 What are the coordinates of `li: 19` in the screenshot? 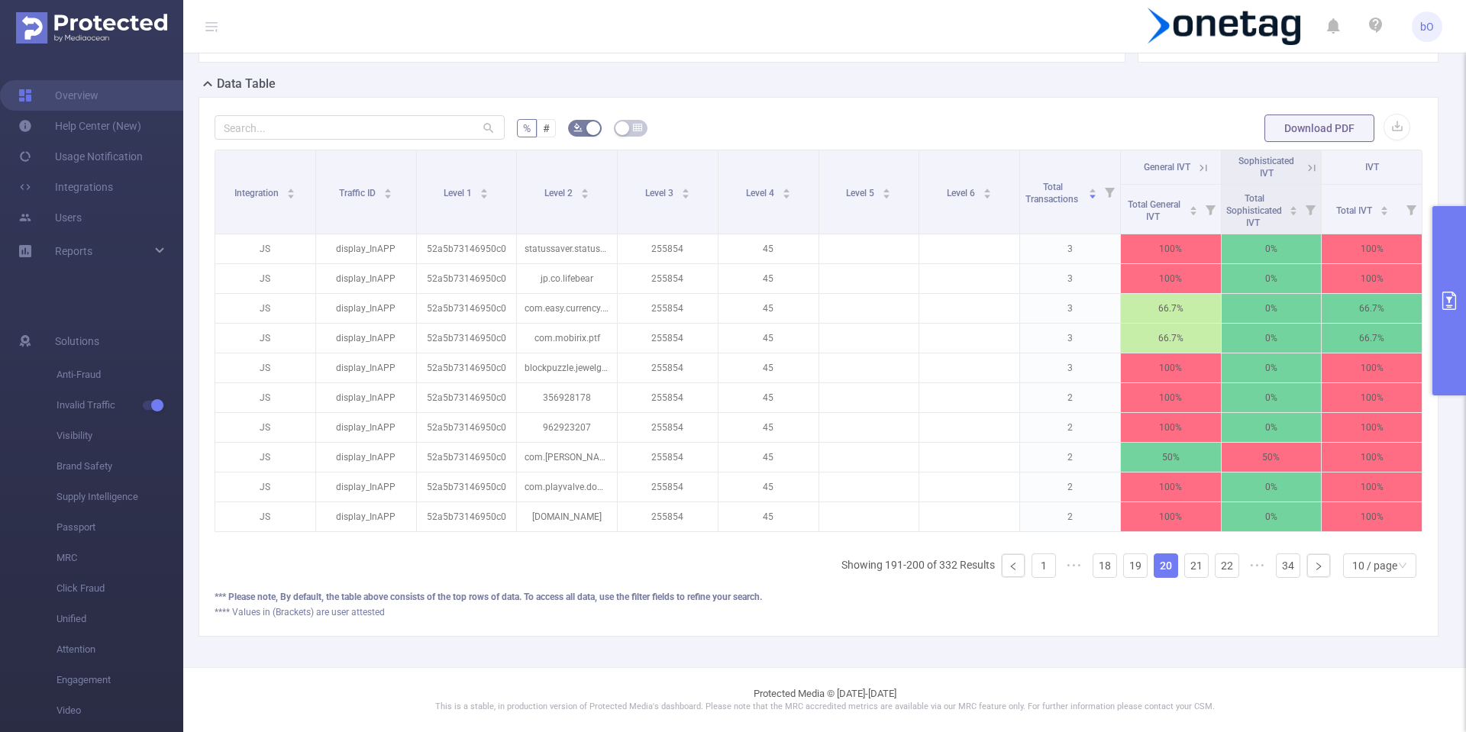 It's located at (1135, 566).